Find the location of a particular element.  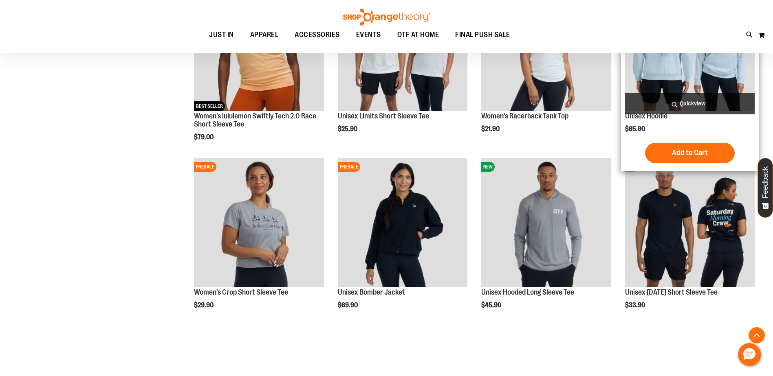

a: Women's lululemon Swiftly Tech 2.0 Race Short Sleeve Tee is located at coordinates (255, 120).